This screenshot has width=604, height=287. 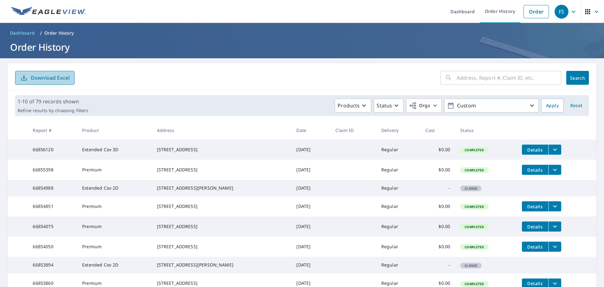 I want to click on p: Download Excel, so click(x=50, y=78).